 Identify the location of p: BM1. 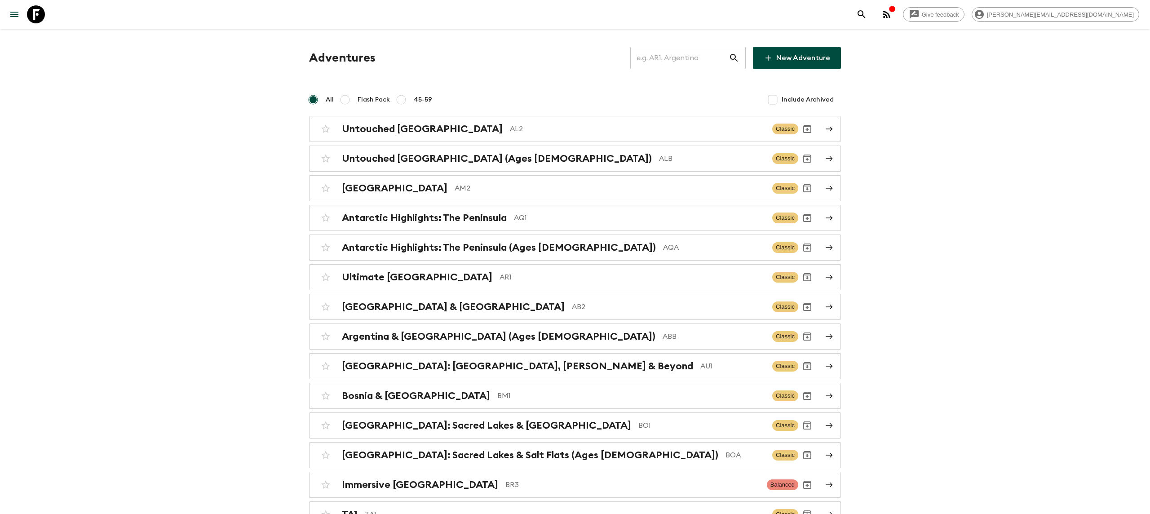
(631, 396).